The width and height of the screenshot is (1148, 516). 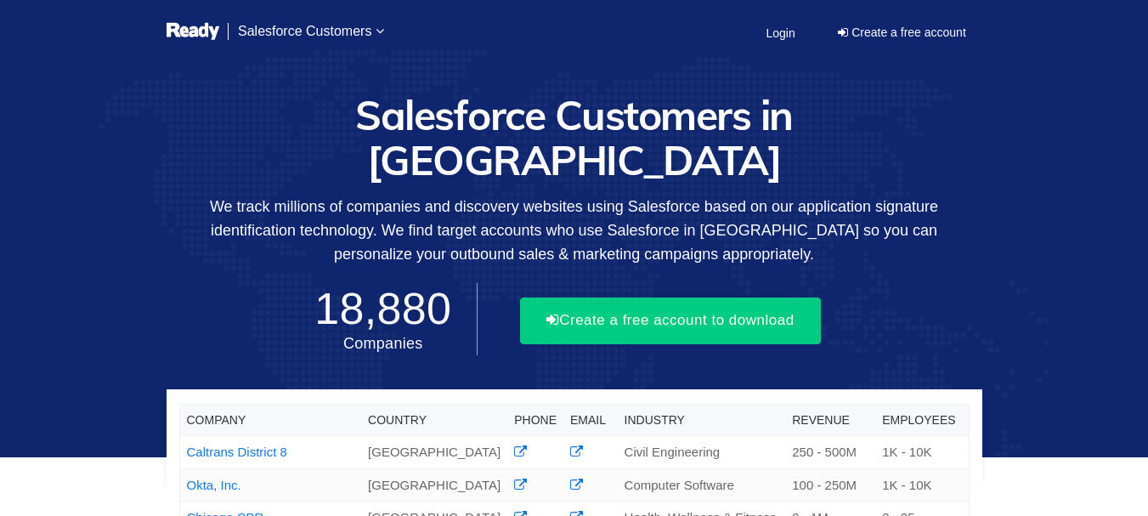 I want to click on th: Country, so click(x=434, y=420).